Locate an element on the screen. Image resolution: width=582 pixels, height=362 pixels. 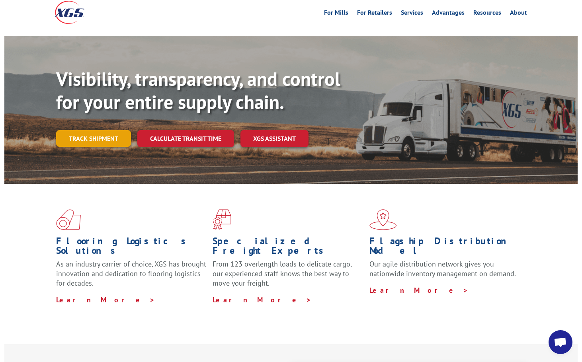
a: XGS ASSISTANT is located at coordinates (274, 139).